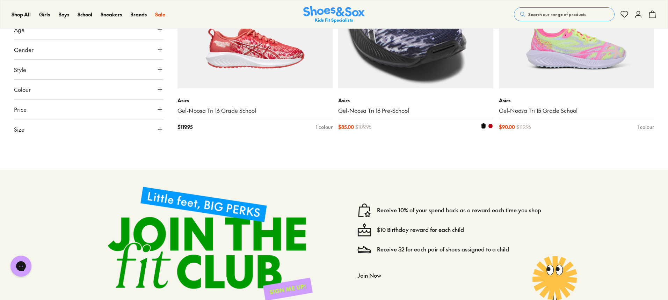  What do you see at coordinates (111, 14) in the screenshot?
I see `a: Sneakers` at bounding box center [111, 14].